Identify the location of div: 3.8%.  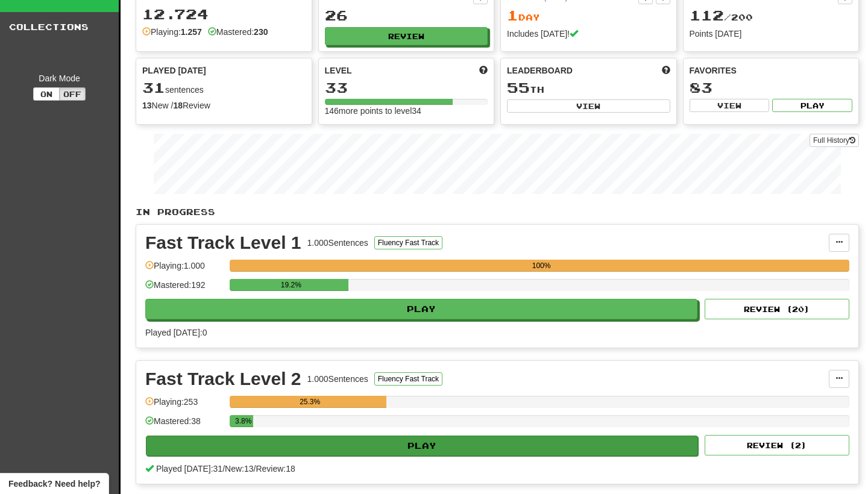
(243, 421).